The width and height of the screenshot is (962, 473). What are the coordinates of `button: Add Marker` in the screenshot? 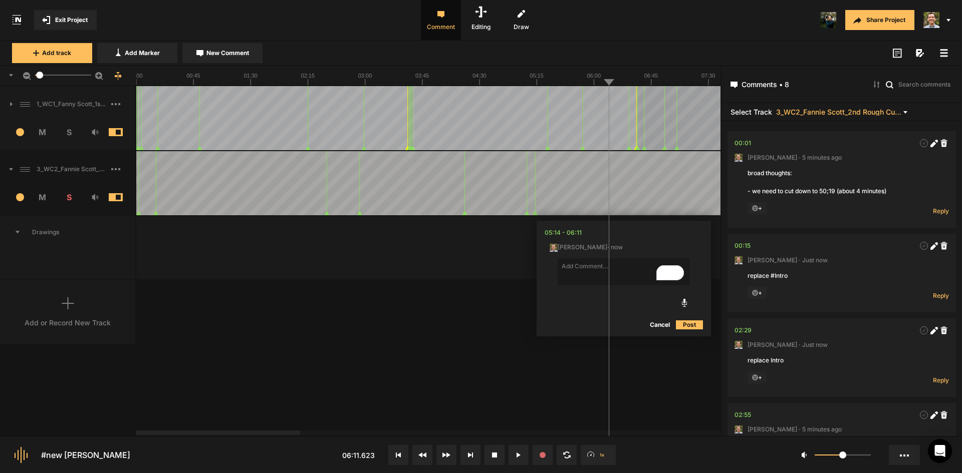 It's located at (137, 53).